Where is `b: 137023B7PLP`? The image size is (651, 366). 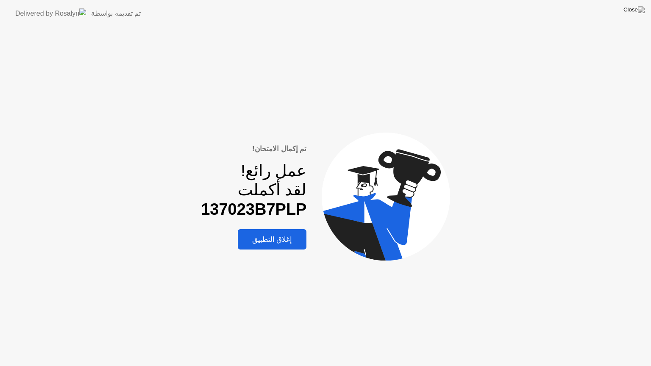
b: 137023B7PLP is located at coordinates (254, 209).